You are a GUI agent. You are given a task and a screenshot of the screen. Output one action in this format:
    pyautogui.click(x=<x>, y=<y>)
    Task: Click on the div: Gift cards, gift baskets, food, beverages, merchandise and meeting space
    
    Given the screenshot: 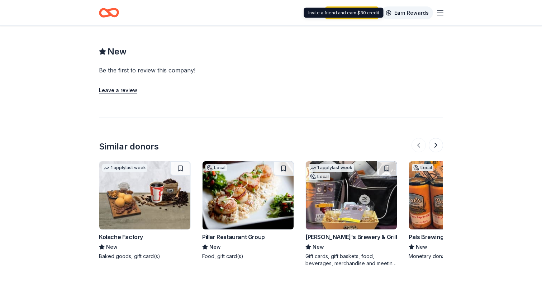 What is the action you would take?
    pyautogui.click(x=351, y=260)
    